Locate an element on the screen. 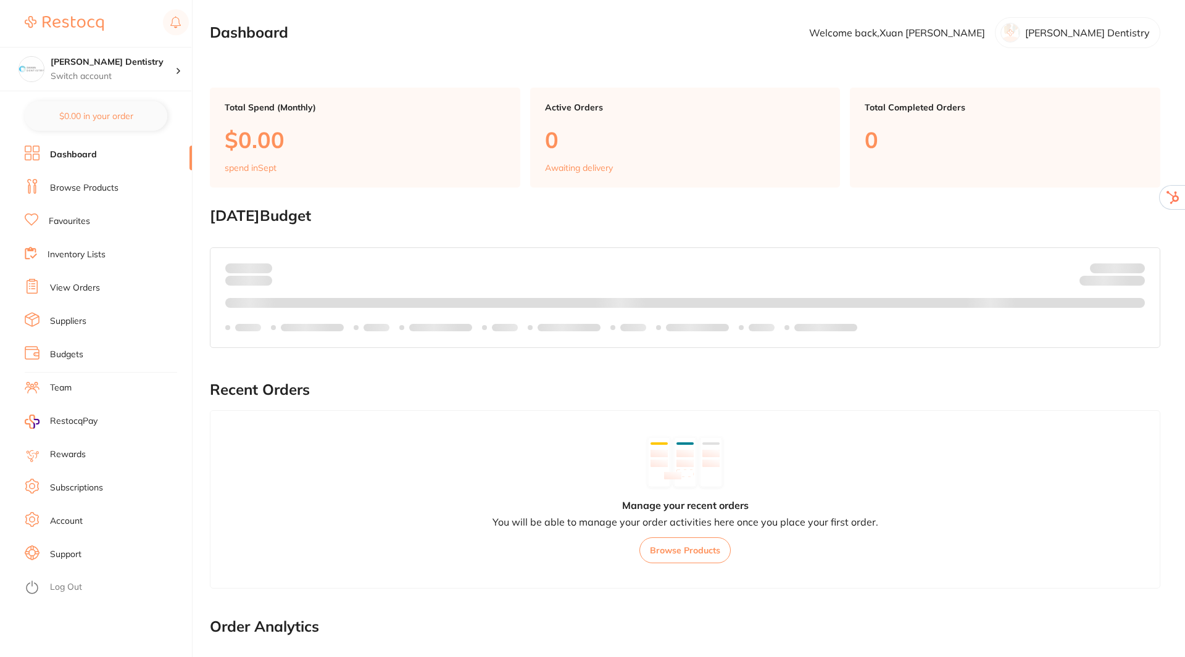 Image resolution: width=1185 pixels, height=657 pixels. a: Favourites is located at coordinates (69, 222).